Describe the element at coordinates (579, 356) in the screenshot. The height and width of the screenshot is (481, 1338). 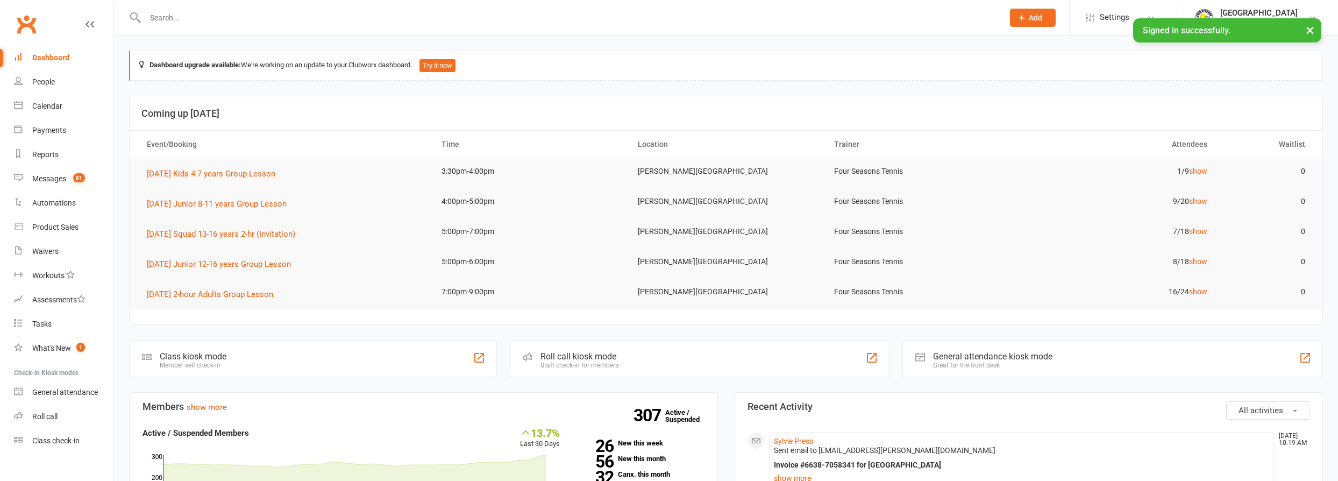
I see `div: Roll call kiosk mode` at that location.